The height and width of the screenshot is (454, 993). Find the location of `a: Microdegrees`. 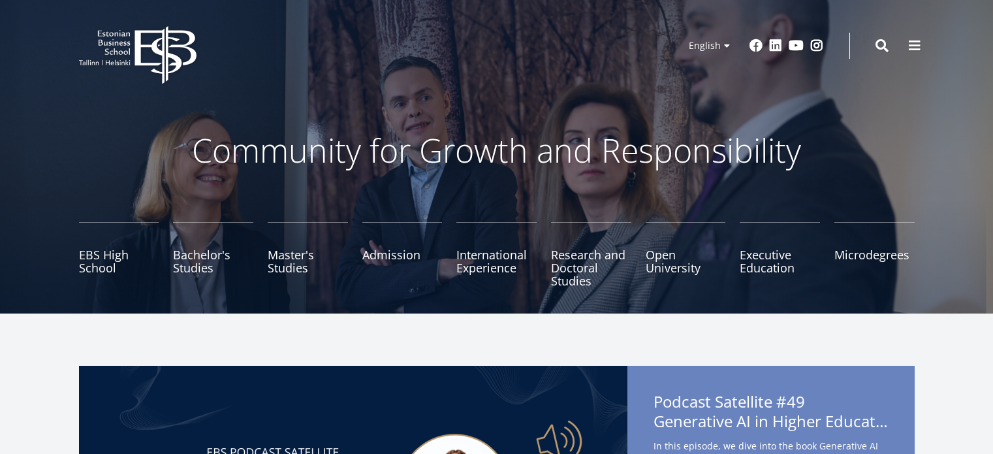

a: Microdegrees is located at coordinates (874, 255).